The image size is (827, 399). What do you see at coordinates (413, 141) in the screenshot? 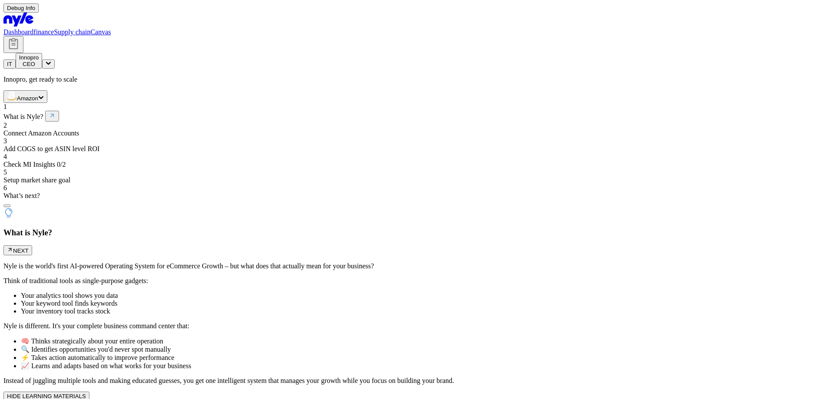
I see `div: 3` at bounding box center [413, 141].